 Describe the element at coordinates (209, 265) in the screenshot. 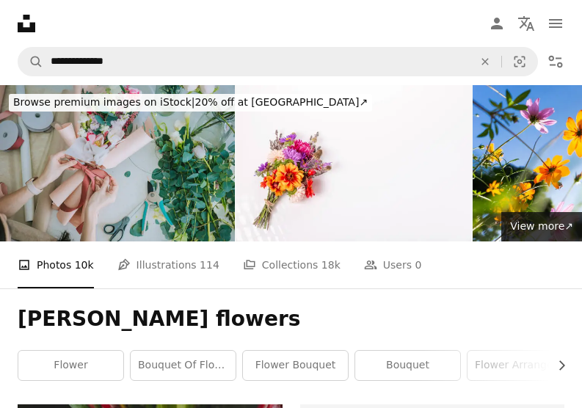

I see `span: 114` at that location.